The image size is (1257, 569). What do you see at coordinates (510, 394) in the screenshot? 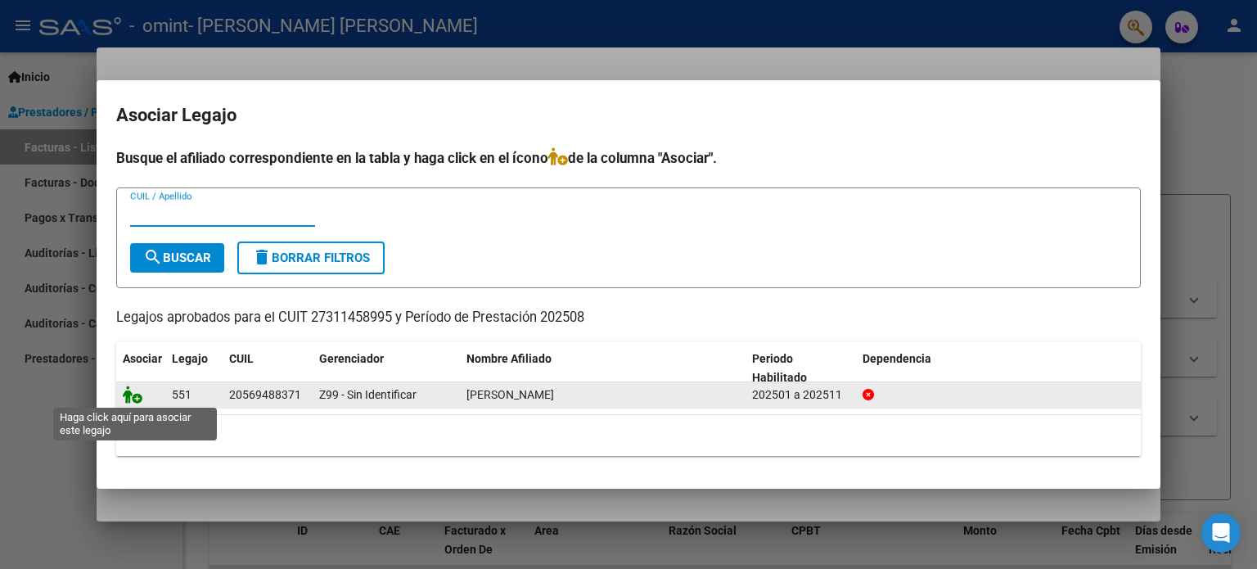
I see `span: RIOS BENJAMIN` at bounding box center [510, 394].